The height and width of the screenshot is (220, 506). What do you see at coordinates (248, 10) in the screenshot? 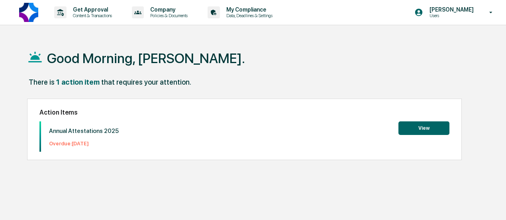
I see `p: My Compliance` at bounding box center [248, 10].